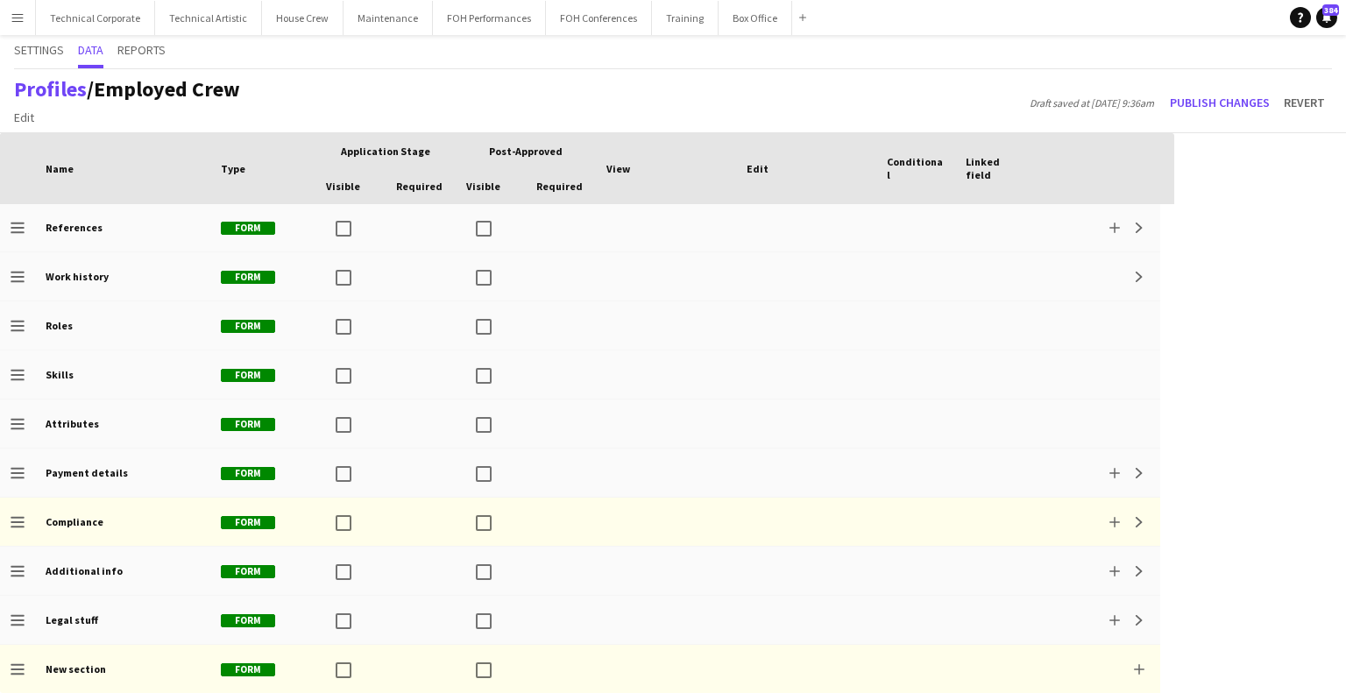 This screenshot has height=693, width=1346. I want to click on a: Edit, so click(24, 117).